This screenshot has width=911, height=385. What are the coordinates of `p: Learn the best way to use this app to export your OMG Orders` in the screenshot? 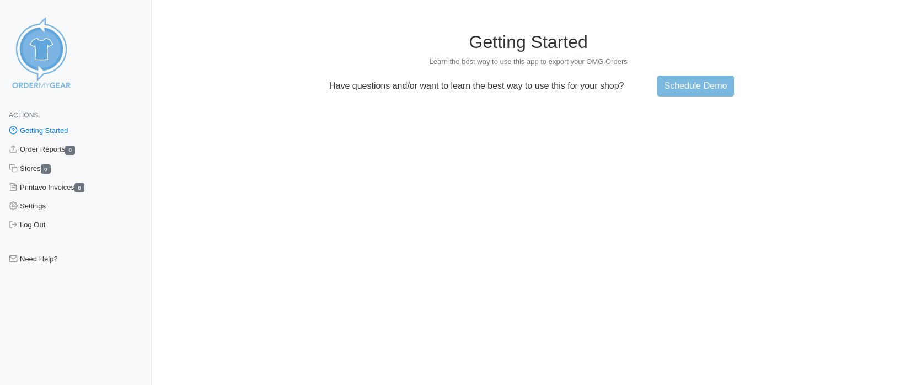 It's located at (528, 62).